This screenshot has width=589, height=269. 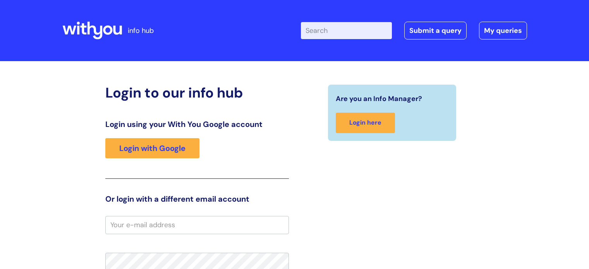 What do you see at coordinates (503, 31) in the screenshot?
I see `a: My queries` at bounding box center [503, 31].